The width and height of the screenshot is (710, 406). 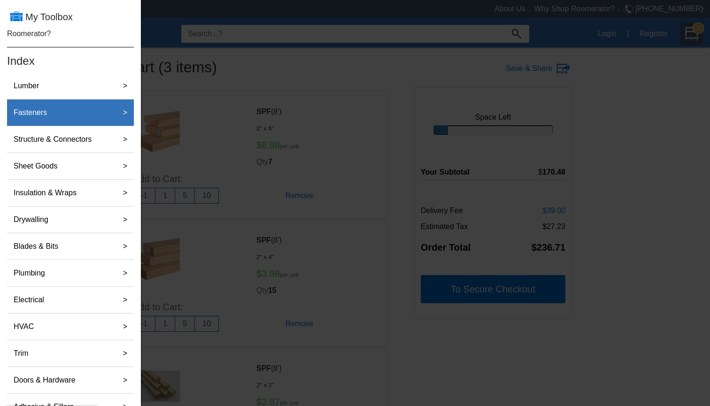 What do you see at coordinates (29, 300) in the screenshot?
I see `label: Electrical` at bounding box center [29, 300].